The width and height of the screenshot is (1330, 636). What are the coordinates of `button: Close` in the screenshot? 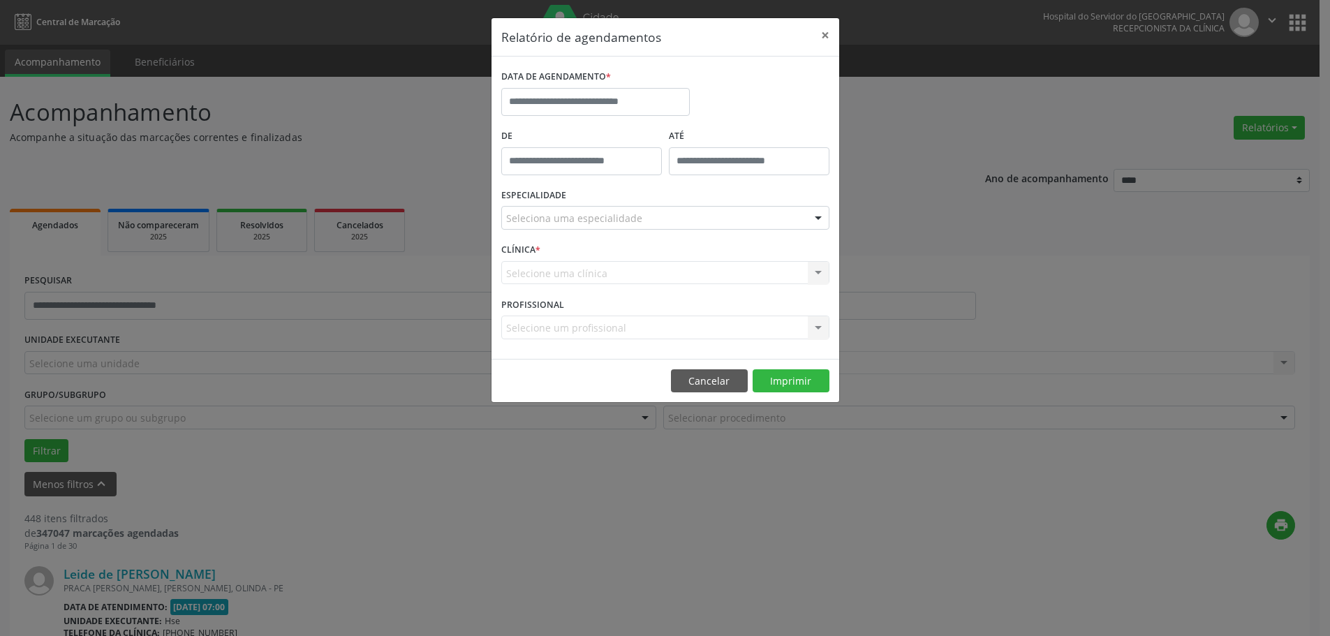 It's located at (825, 35).